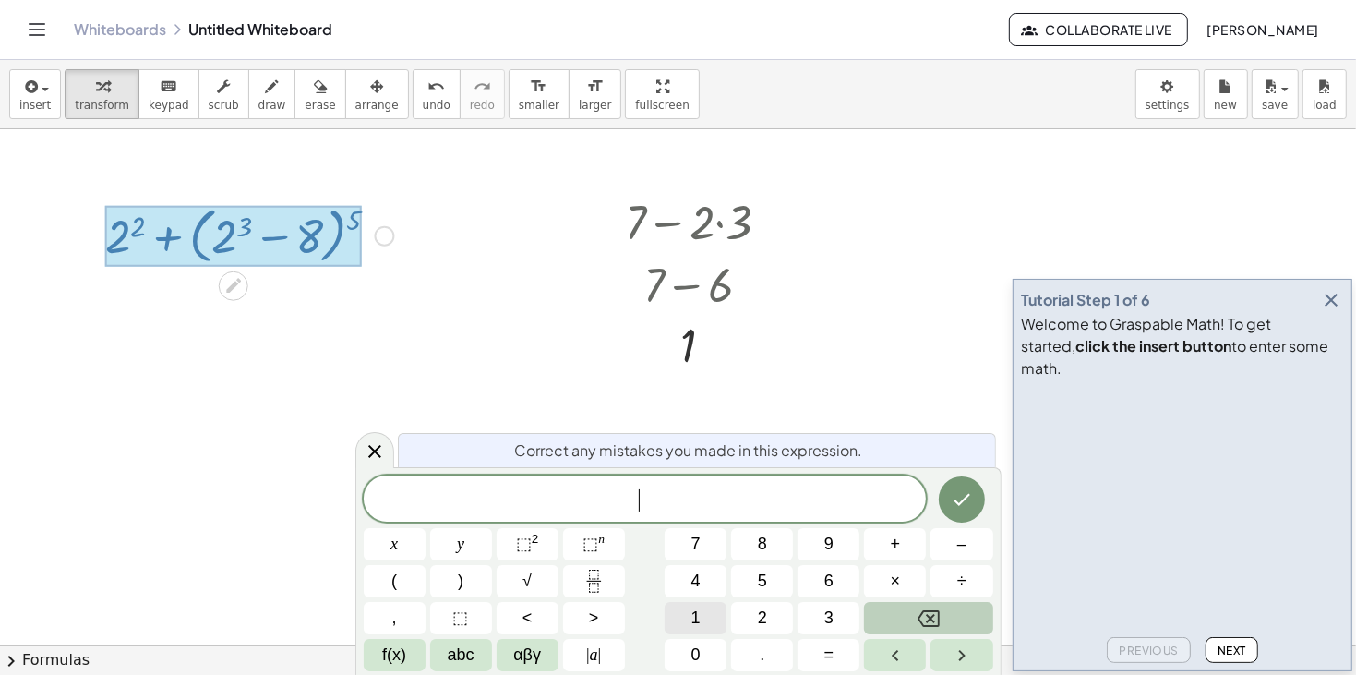 Image resolution: width=1356 pixels, height=675 pixels. What do you see at coordinates (527, 655) in the screenshot?
I see `button: Greek alphabet` at bounding box center [527, 655].